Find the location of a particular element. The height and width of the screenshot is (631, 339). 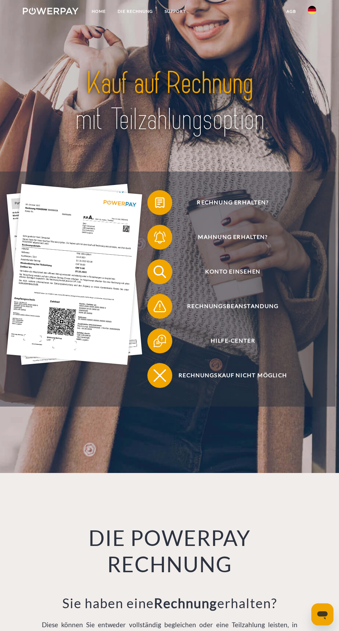

span: Rechnungskauf nicht möglich is located at coordinates (233, 376).